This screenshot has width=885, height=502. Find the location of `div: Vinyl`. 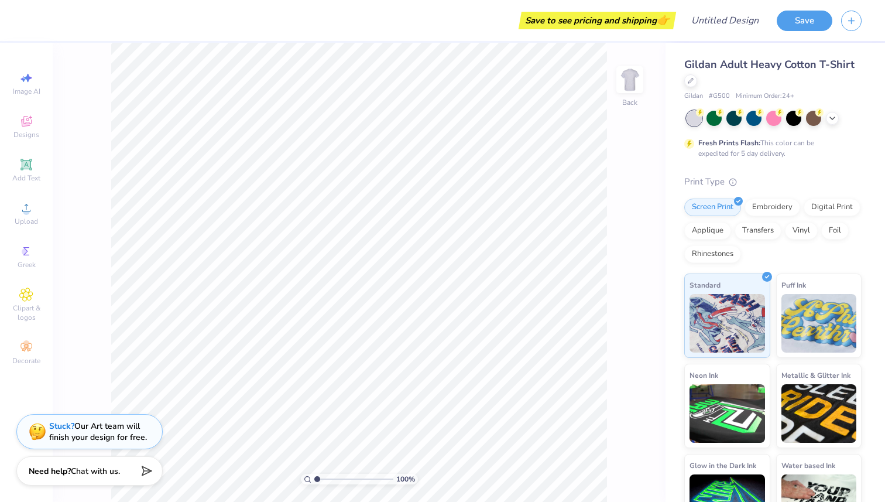

div: Vinyl is located at coordinates (802, 231).